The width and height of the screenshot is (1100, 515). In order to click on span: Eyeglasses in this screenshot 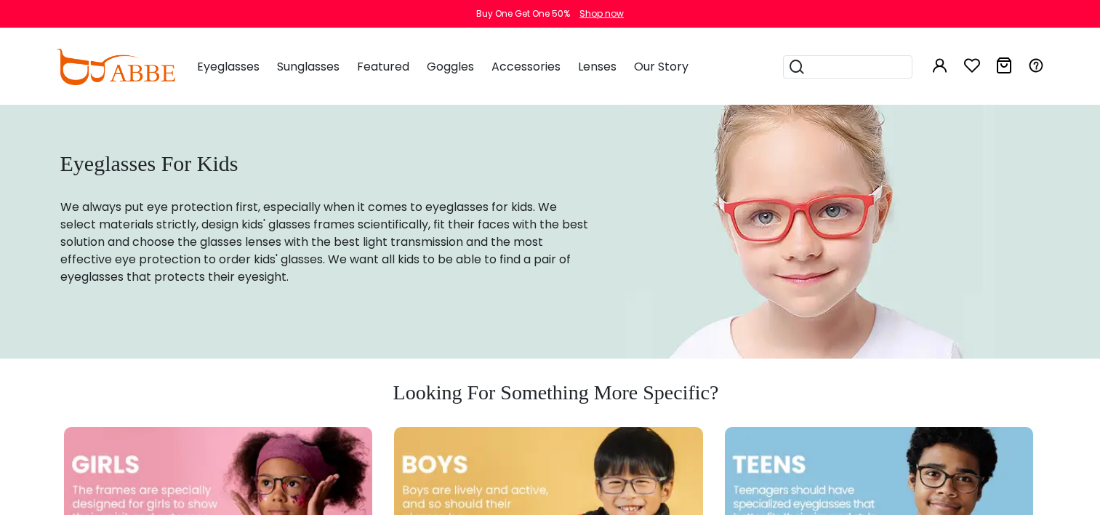, I will do `click(228, 66)`.